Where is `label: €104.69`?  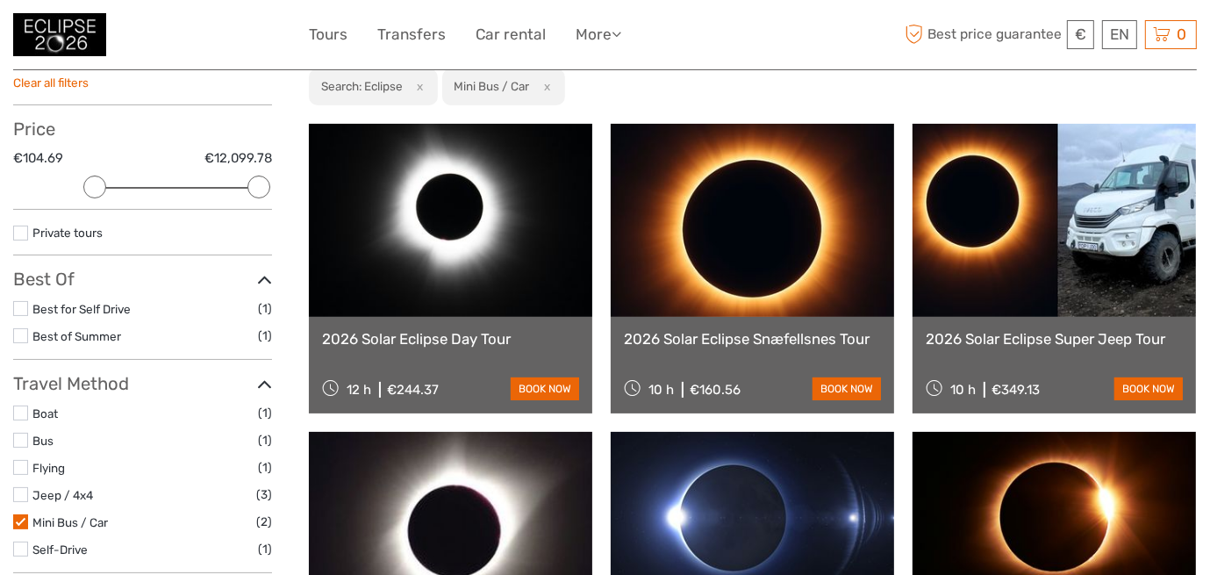
label: €104.69 is located at coordinates (38, 158).